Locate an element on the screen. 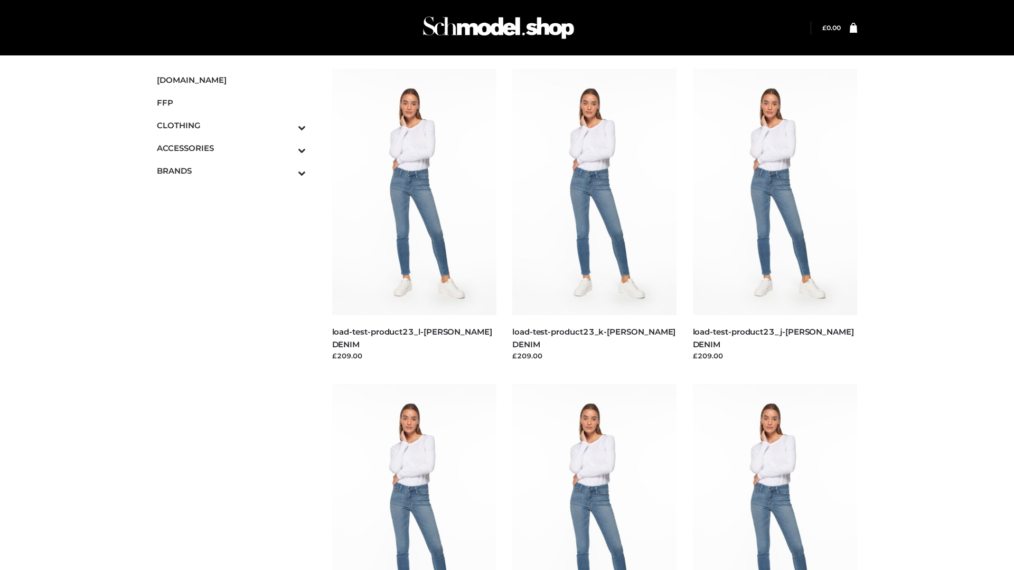 Image resolution: width=1014 pixels, height=570 pixels. a: ACCESSORIESToggle Submenu is located at coordinates (231, 148).